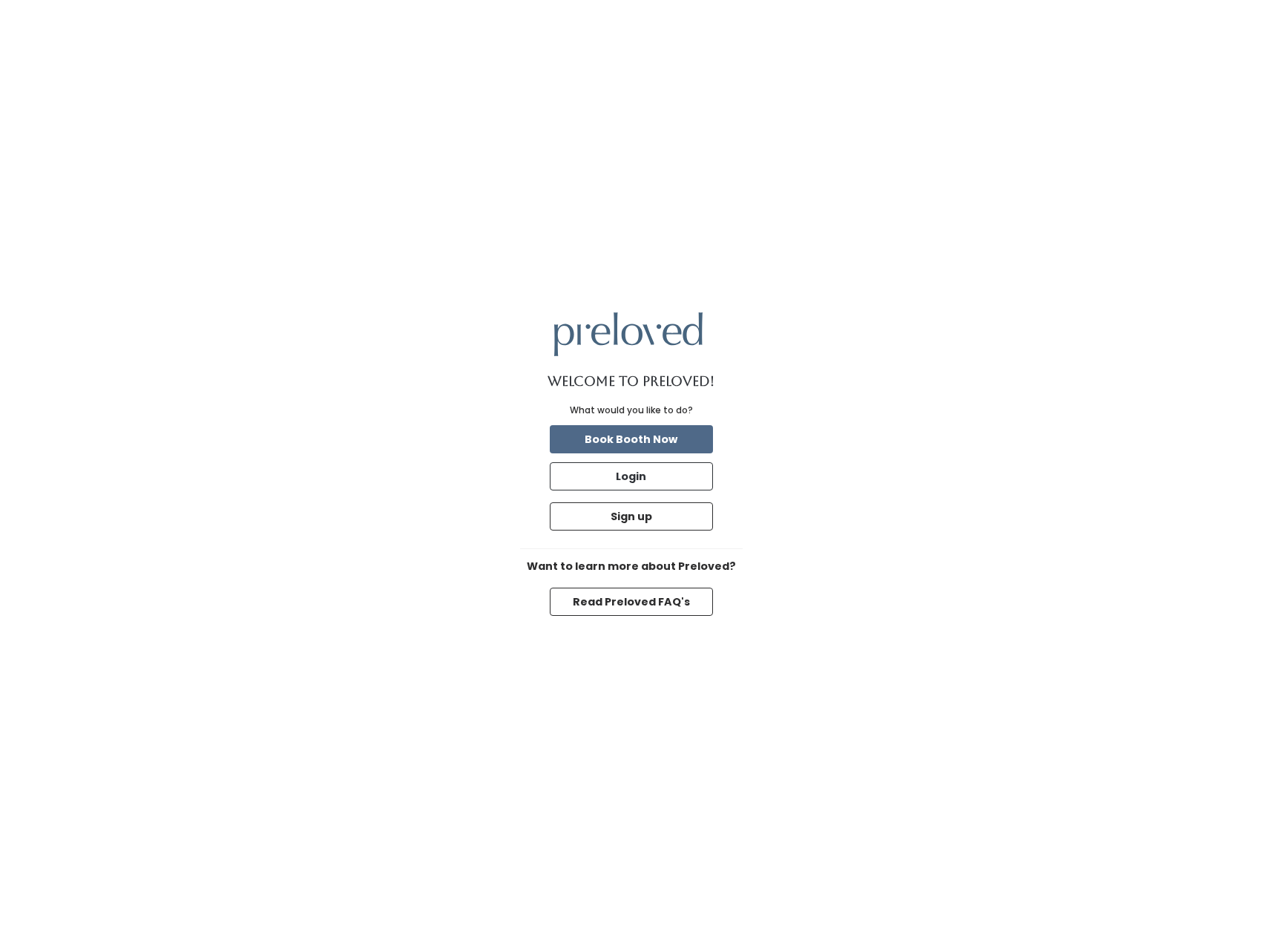  What do you see at coordinates (629, 334) in the screenshot?
I see `img: preloved logo` at bounding box center [629, 334].